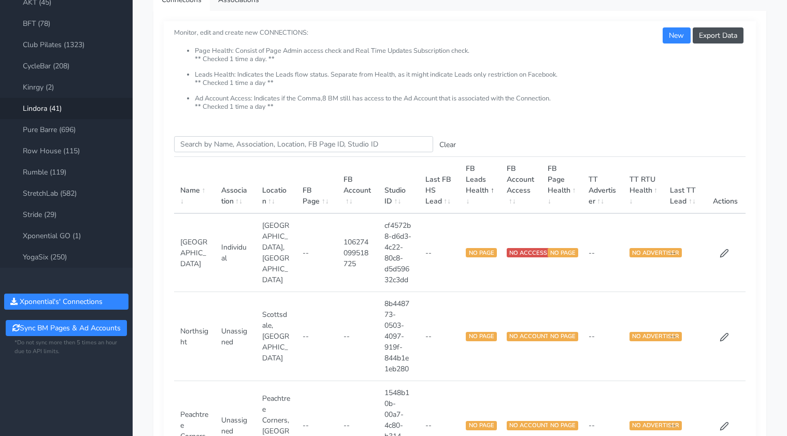  I want to click on th: FB Page Health, so click(561, 185).